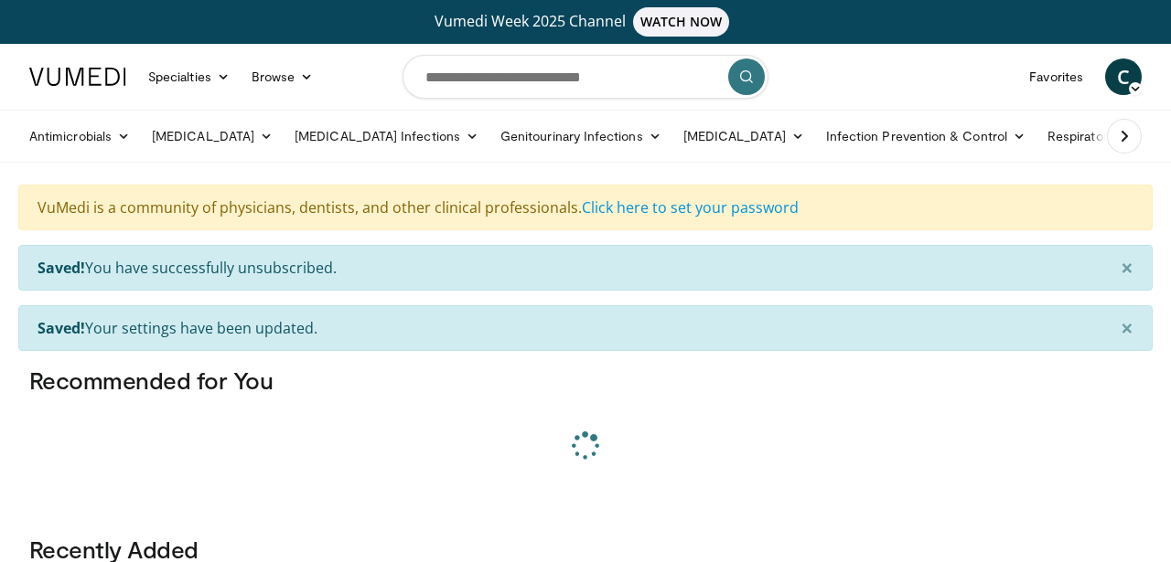  I want to click on img: VuMedi Logo, so click(78, 77).